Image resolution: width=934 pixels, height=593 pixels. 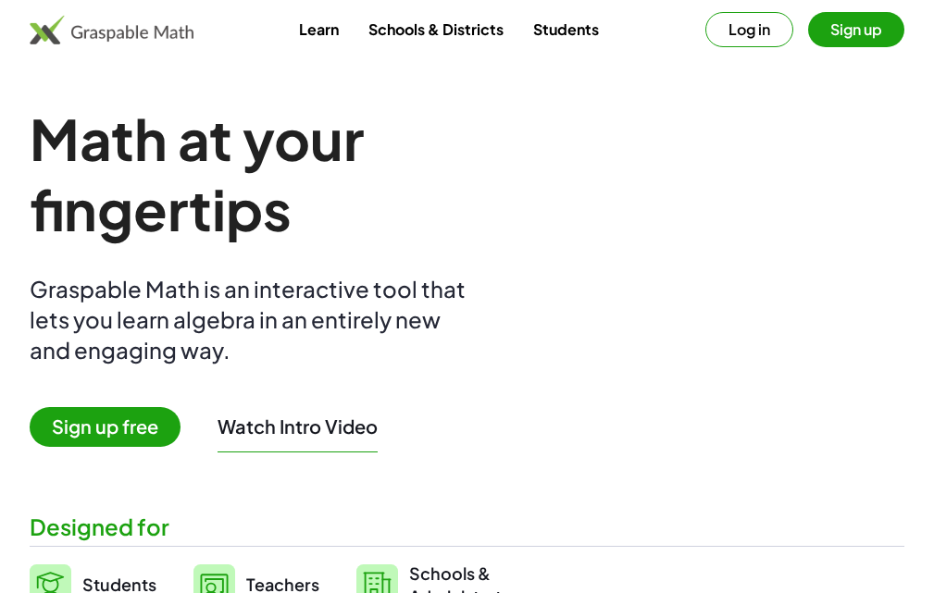 What do you see at coordinates (105, 427) in the screenshot?
I see `span: Sign up free` at bounding box center [105, 427].